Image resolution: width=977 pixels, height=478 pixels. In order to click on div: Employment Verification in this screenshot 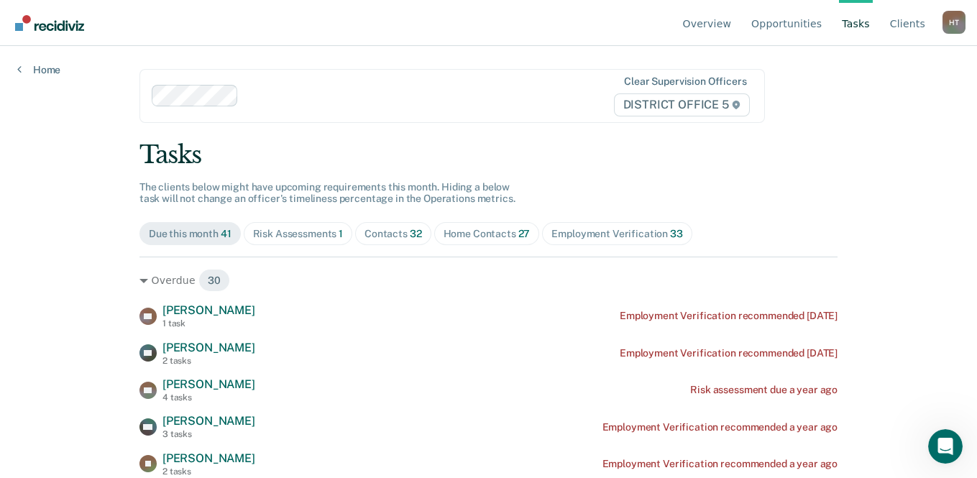, I will do `click(617, 234)`.